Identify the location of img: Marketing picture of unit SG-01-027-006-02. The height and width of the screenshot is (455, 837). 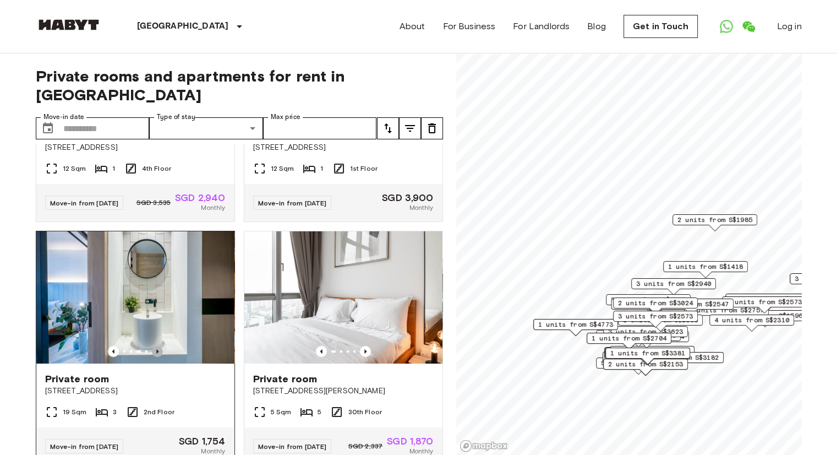
(135, 297).